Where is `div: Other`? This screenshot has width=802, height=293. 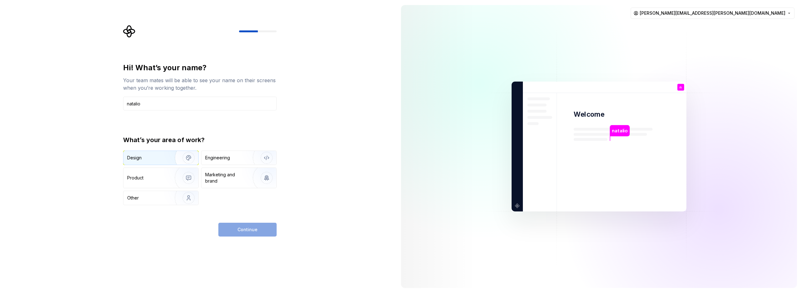
div: Other is located at coordinates (133, 198).